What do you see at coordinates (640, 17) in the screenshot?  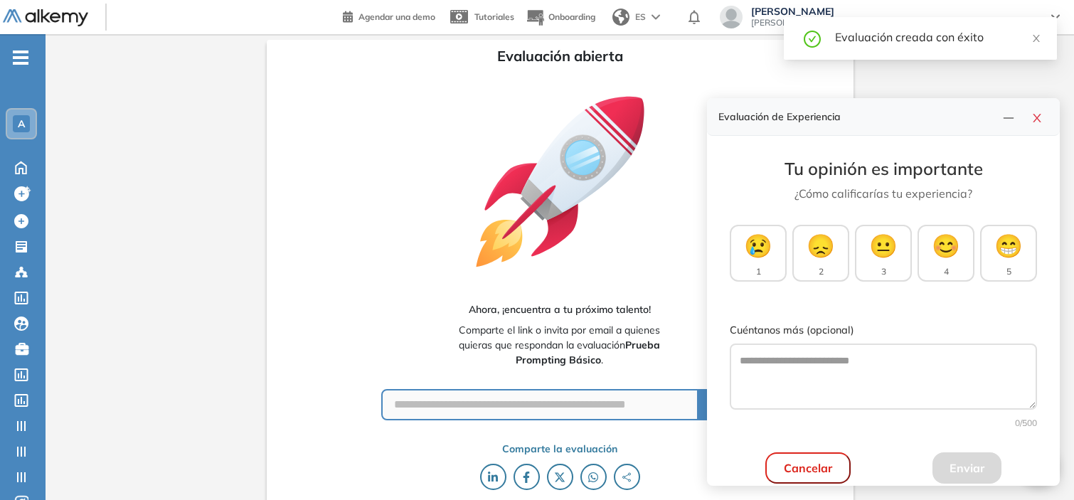 I see `span: ES` at bounding box center [640, 17].